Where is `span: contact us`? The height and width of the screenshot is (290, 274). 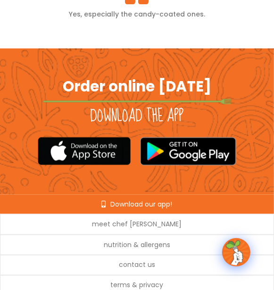 span: contact us is located at coordinates (137, 265).